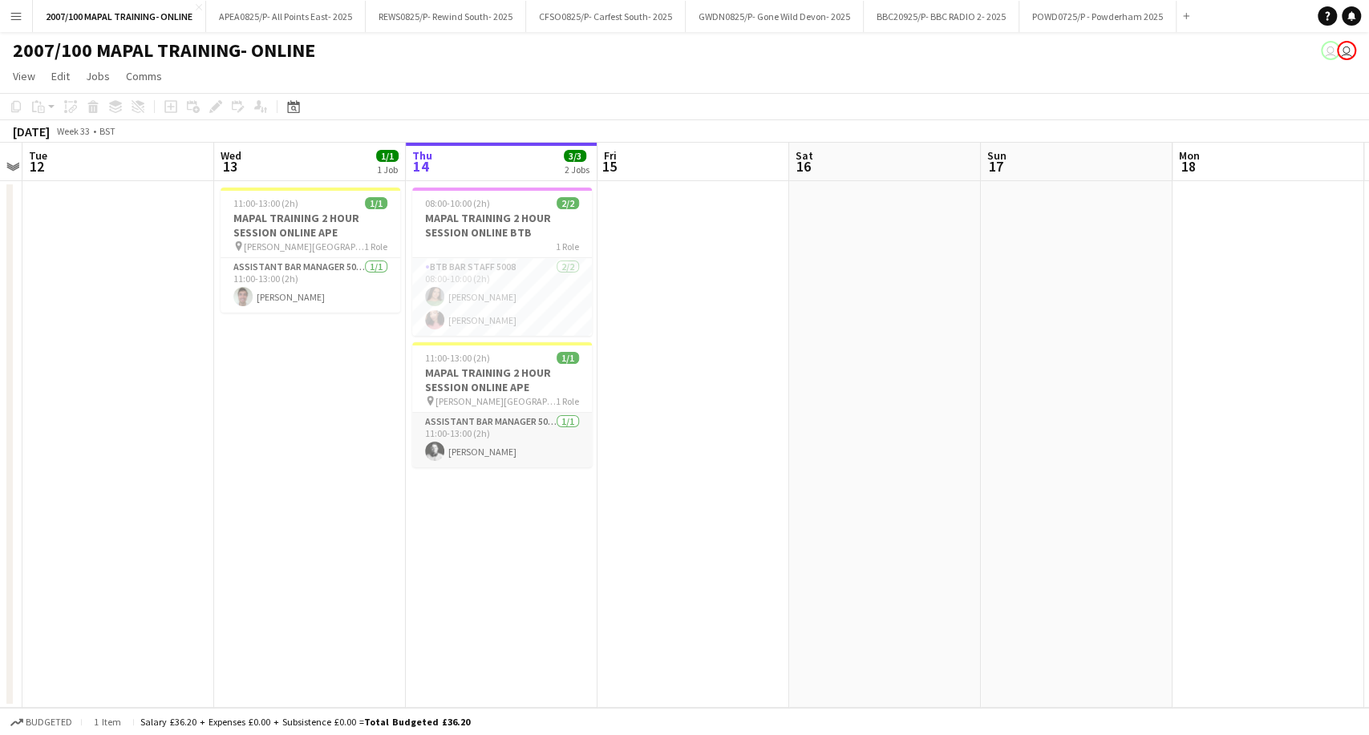  I want to click on span: Edit, so click(60, 76).